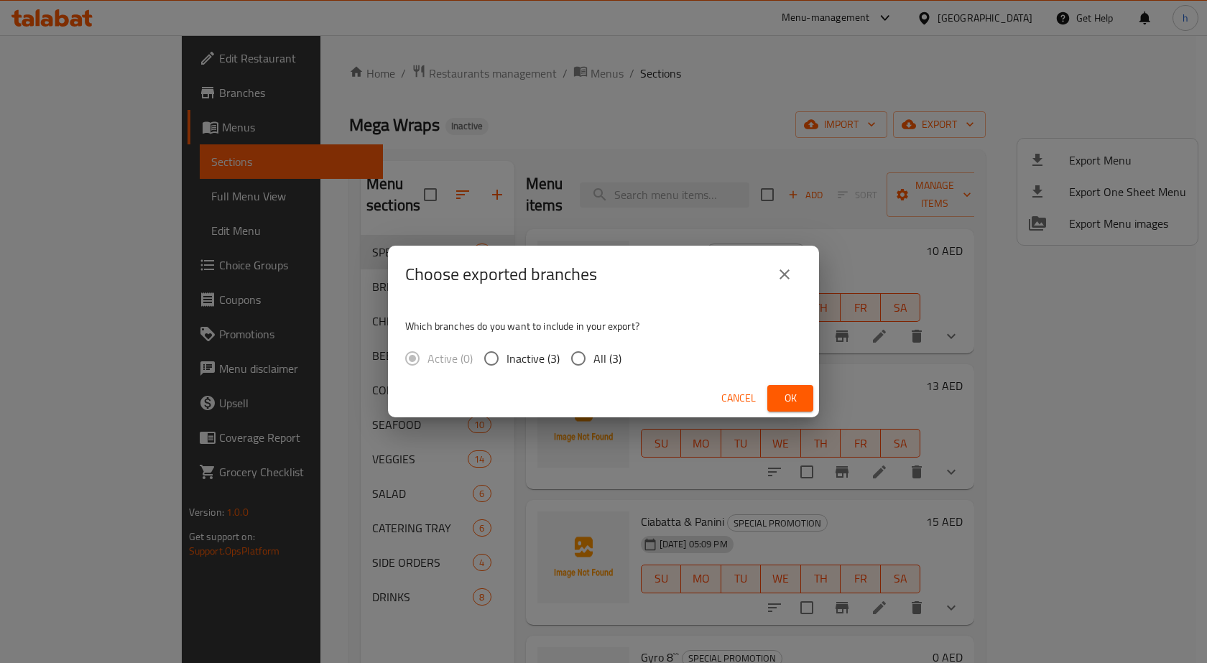  I want to click on span: Ok, so click(790, 398).